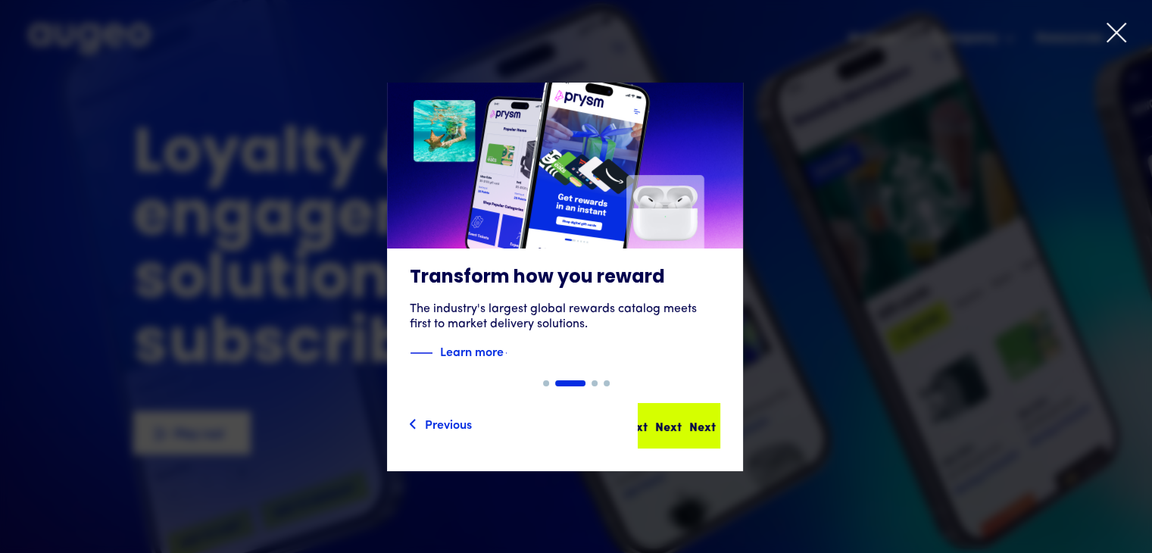  Describe the element at coordinates (472, 351) in the screenshot. I see `strong: Learn more` at that location.